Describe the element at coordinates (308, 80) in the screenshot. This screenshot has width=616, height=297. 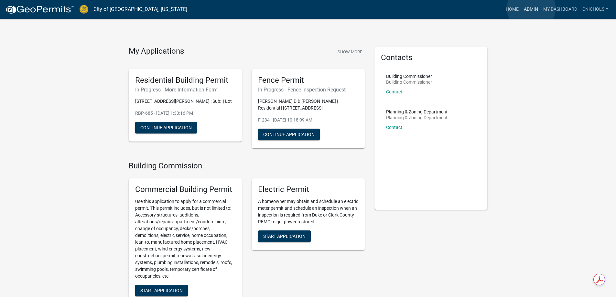
I see `h5: Fence Permit` at that location.